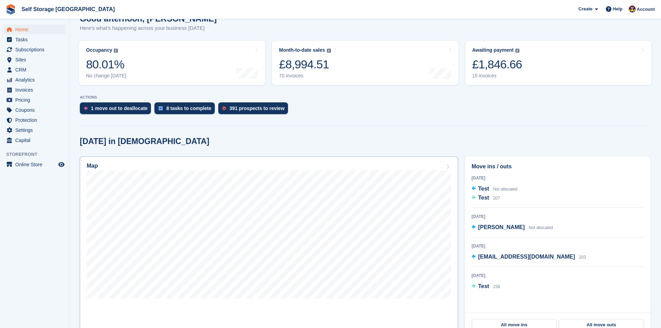 This screenshot has width=661, height=328. I want to click on a: Preview store, so click(61, 165).